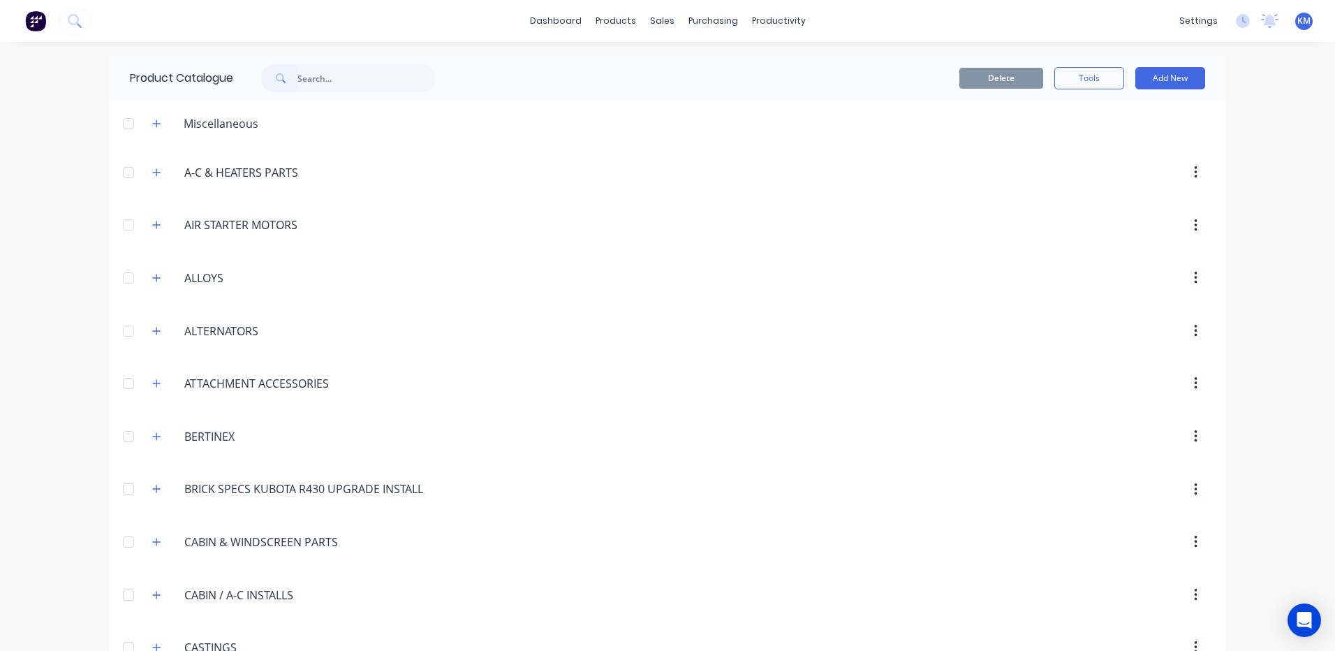 This screenshot has width=1335, height=651. What do you see at coordinates (662, 21) in the screenshot?
I see `div: sales` at bounding box center [662, 21].